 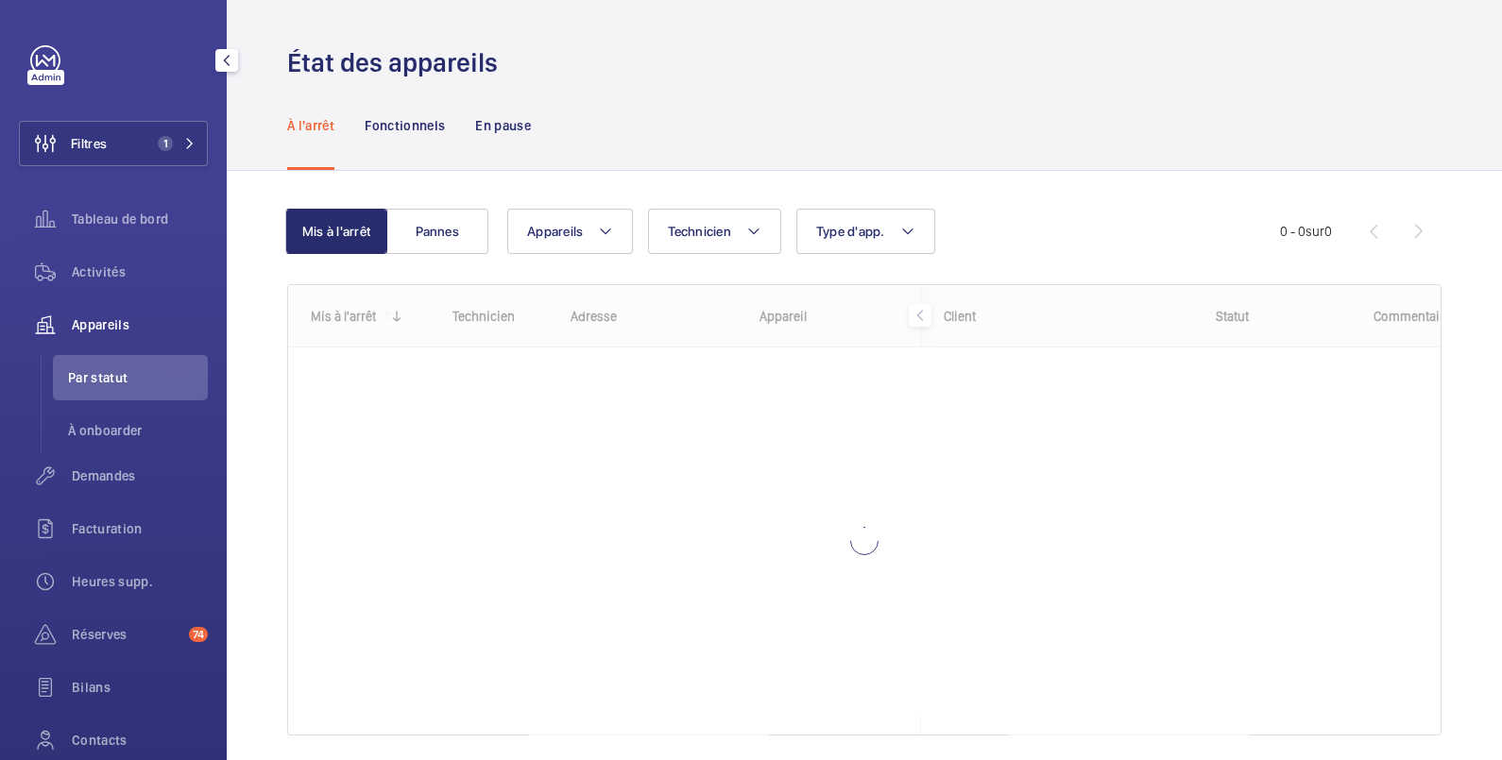 I want to click on span: sur, so click(x=1315, y=231).